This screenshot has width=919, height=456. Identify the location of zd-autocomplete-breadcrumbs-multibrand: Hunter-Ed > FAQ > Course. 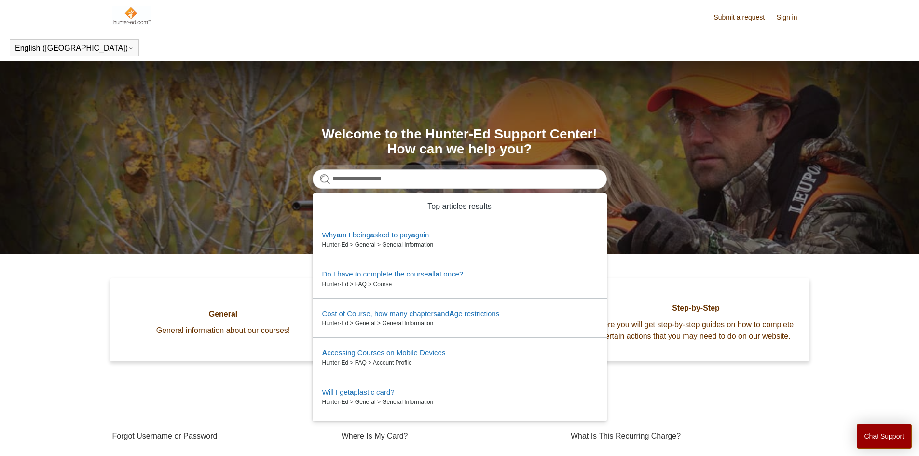
(460, 284).